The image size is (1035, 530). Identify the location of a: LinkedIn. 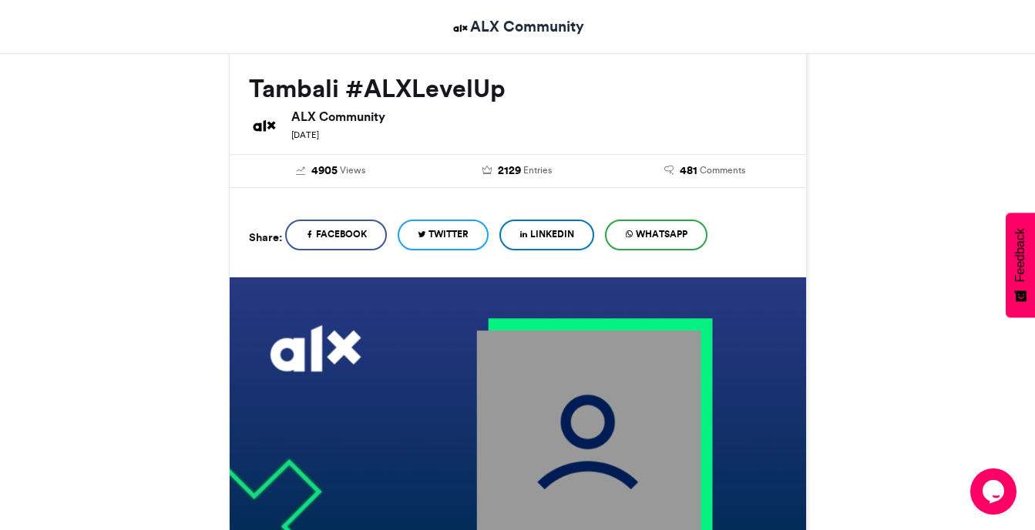
(546, 235).